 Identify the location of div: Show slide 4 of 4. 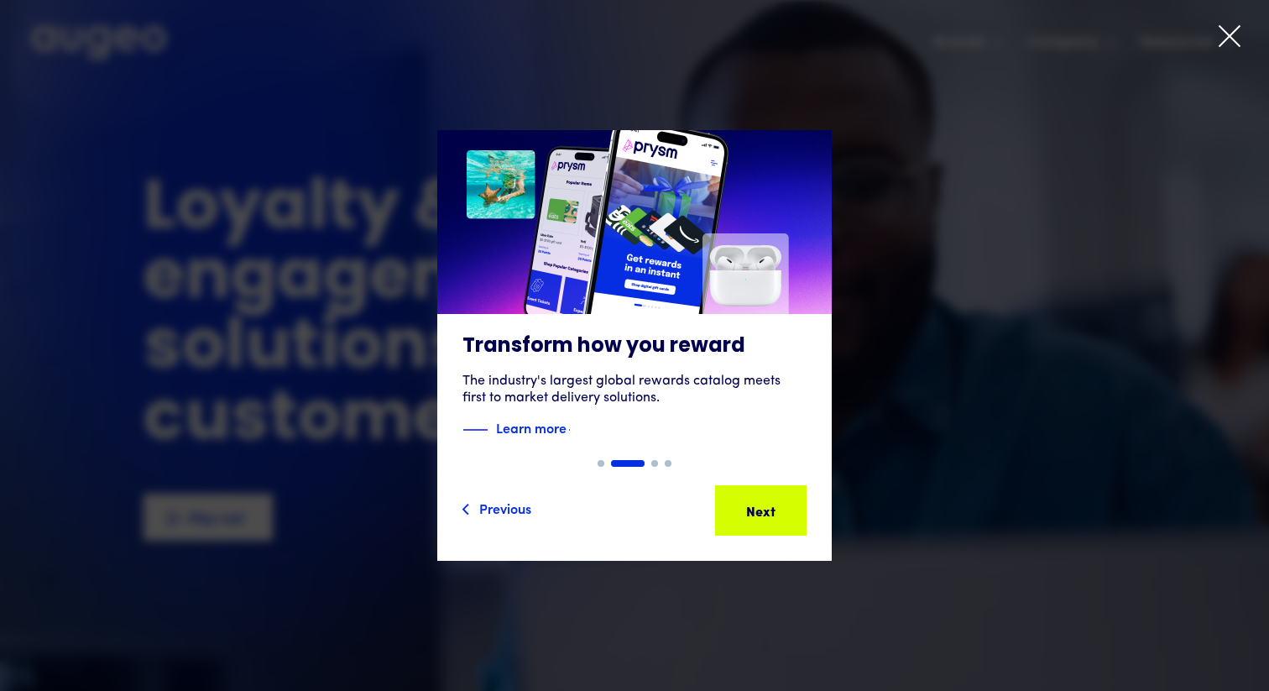
(668, 463).